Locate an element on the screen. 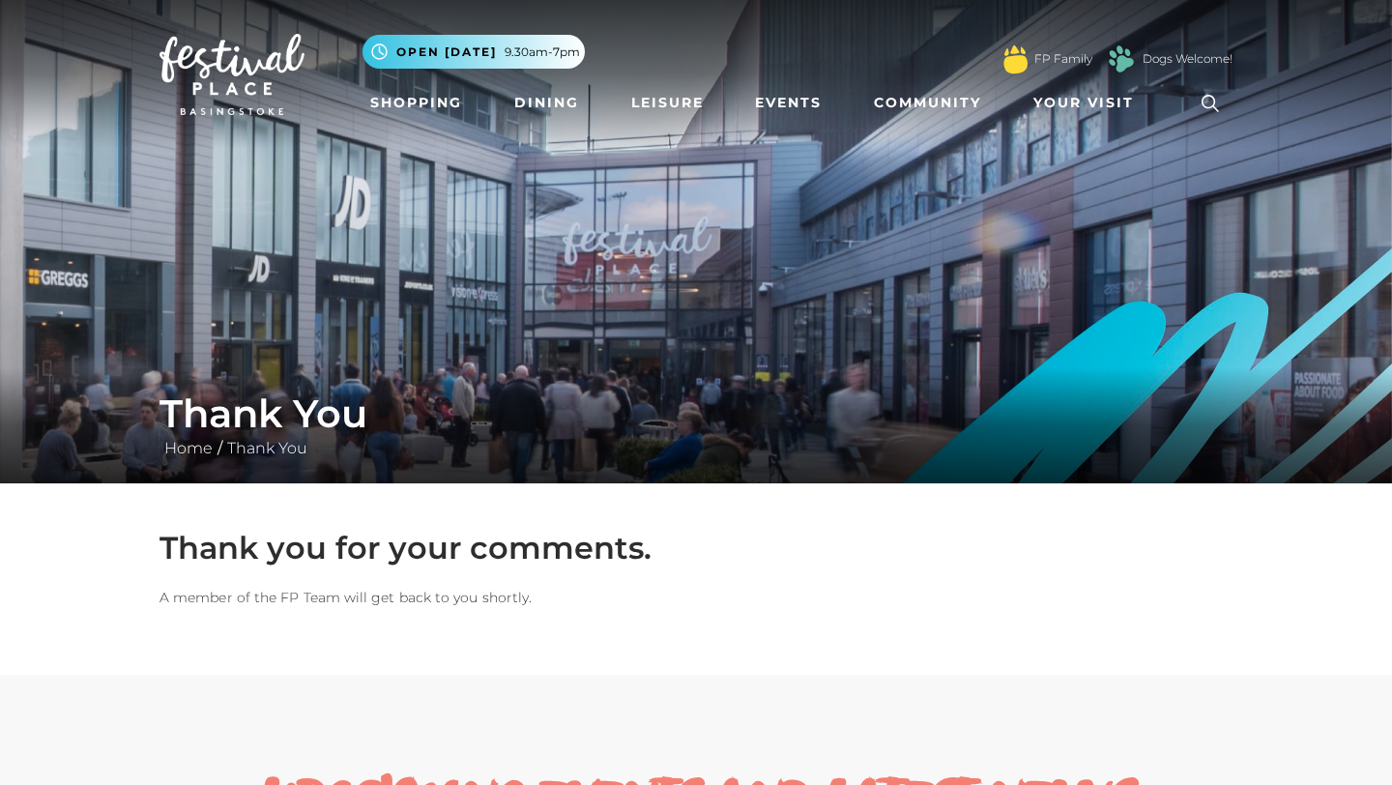  a: Events is located at coordinates (788, 102).